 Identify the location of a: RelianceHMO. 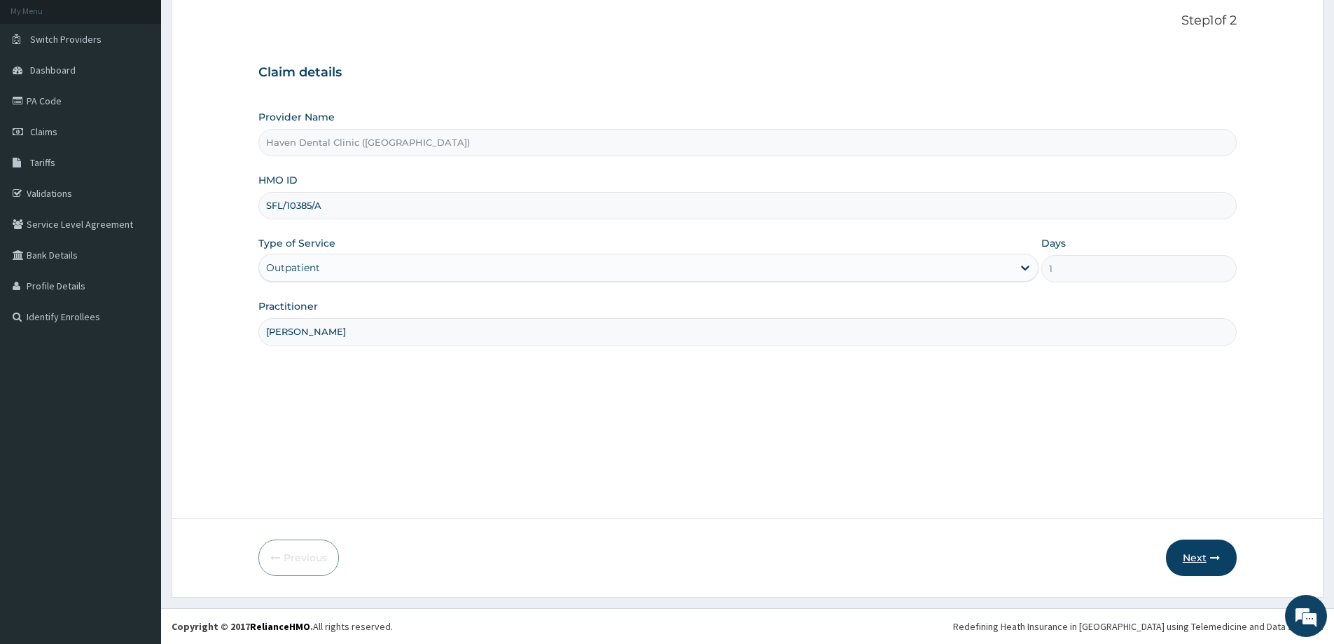
(280, 626).